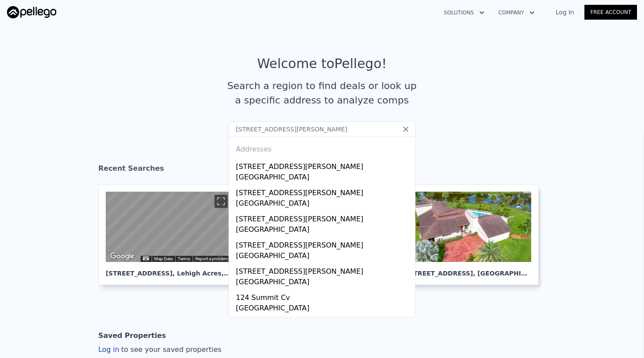 This screenshot has width=644, height=358. Describe the element at coordinates (516, 13) in the screenshot. I see `button: Company` at that location.